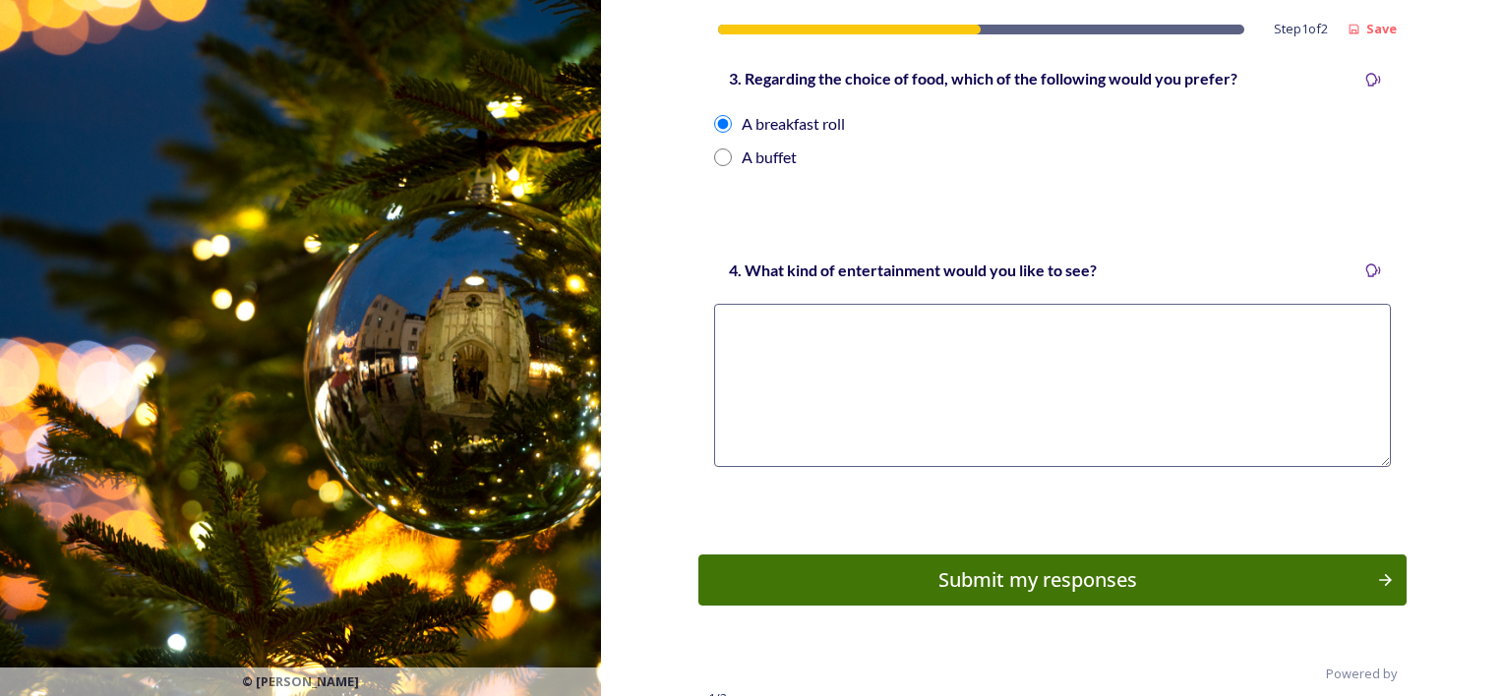 The width and height of the screenshot is (1503, 696). What do you see at coordinates (1053, 580) in the screenshot?
I see `button: Continue` at bounding box center [1053, 580].